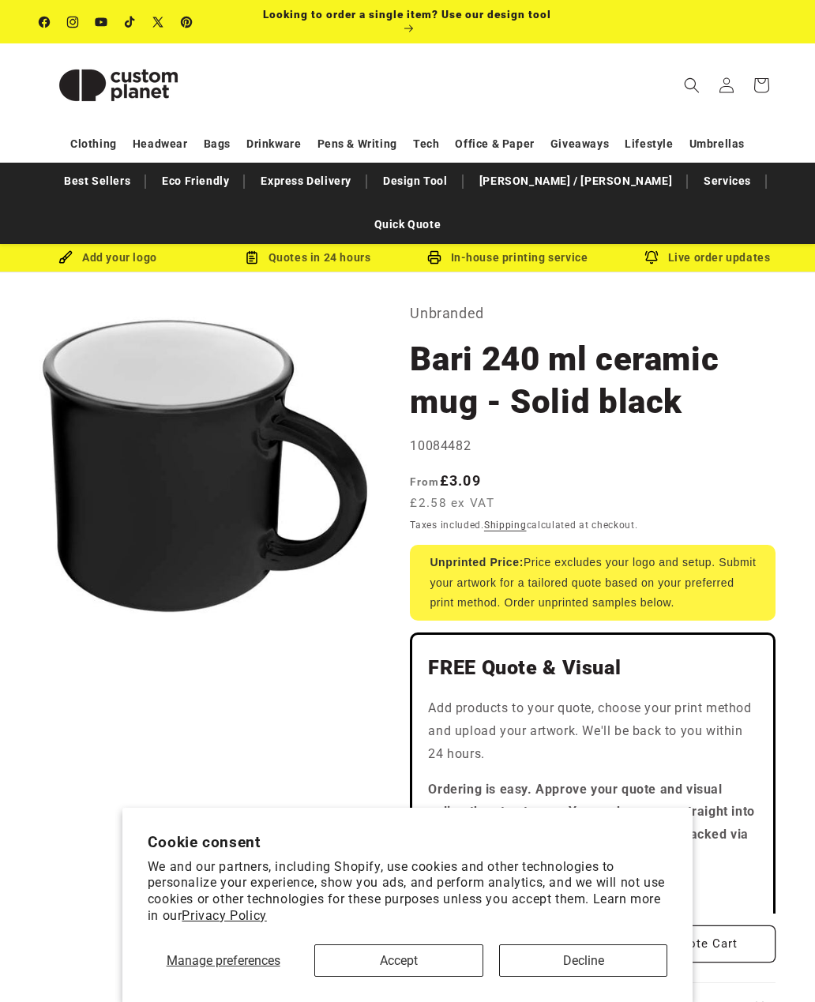 The image size is (815, 1002). I want to click on strong: Unprinted Price:, so click(476, 562).